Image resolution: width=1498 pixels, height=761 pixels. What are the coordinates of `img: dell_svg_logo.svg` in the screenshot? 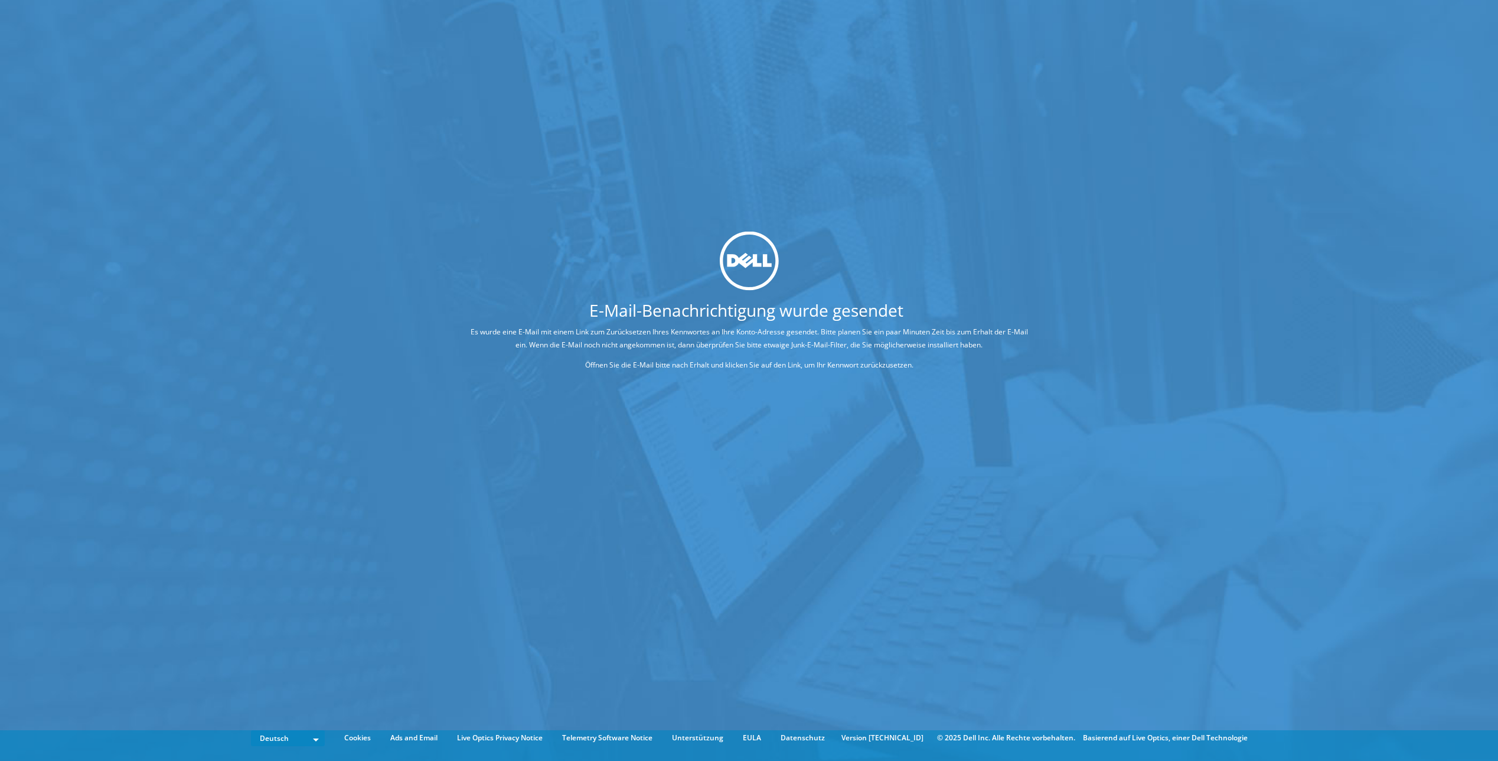 It's located at (749, 261).